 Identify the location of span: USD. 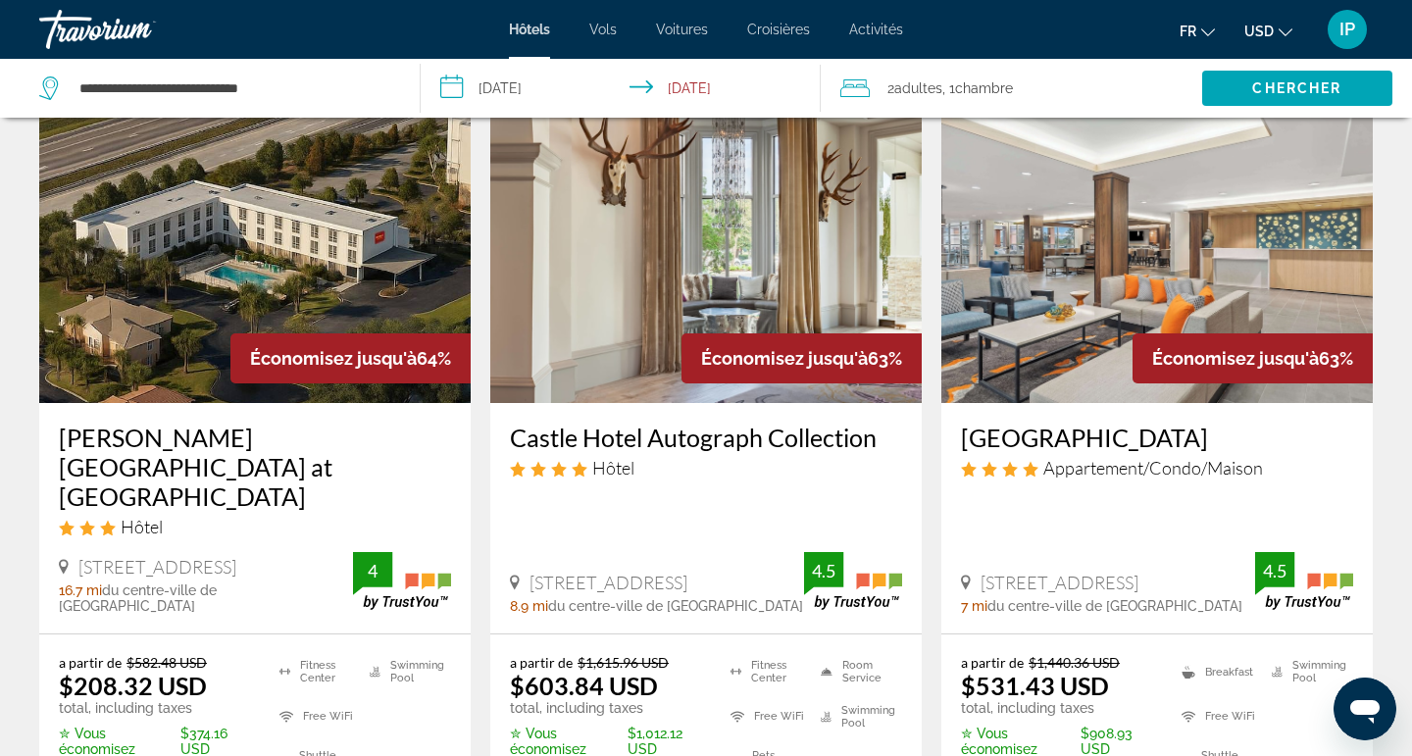
(1259, 31).